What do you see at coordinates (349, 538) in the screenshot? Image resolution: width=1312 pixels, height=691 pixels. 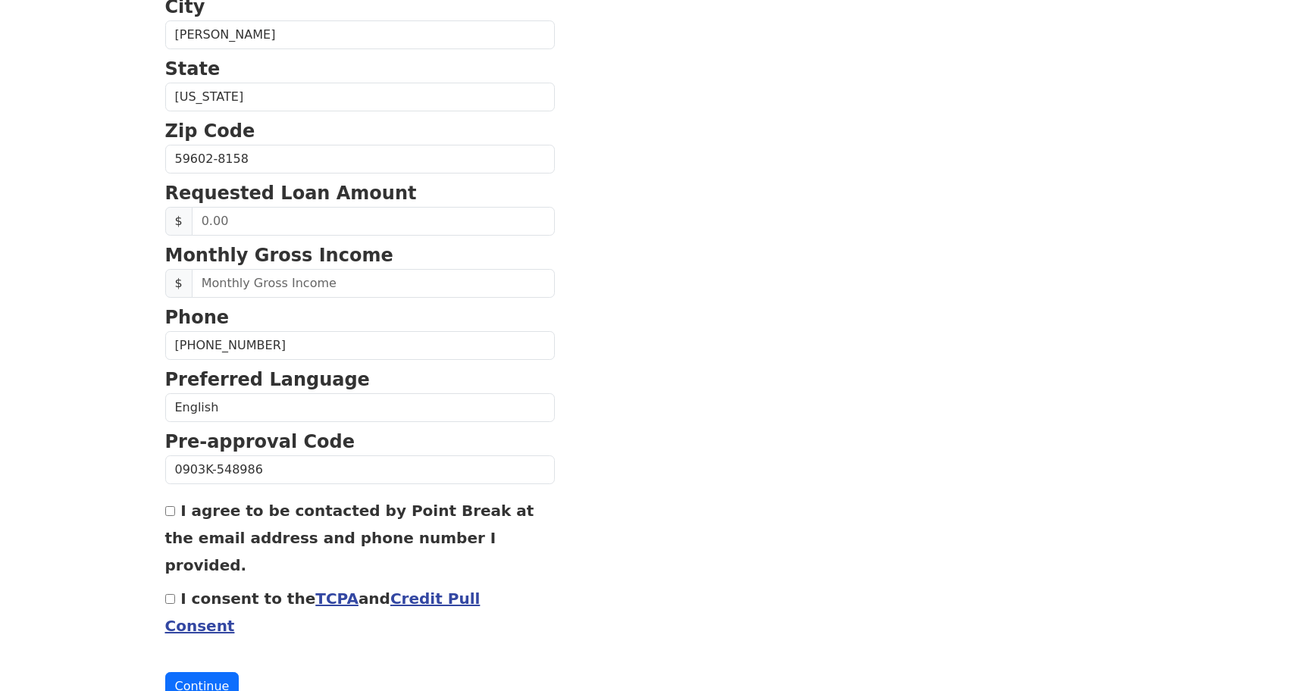 I see `label: I agree to be contacted by Point Break at the email address and phone number I provided.` at bounding box center [349, 538].